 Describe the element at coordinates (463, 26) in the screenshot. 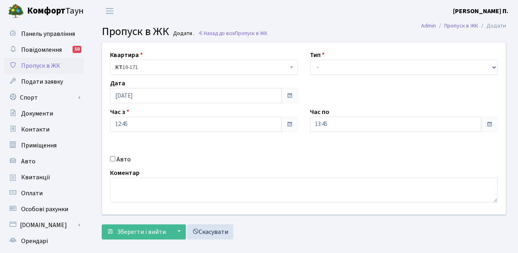

I see `nav: breadcrumb` at that location.